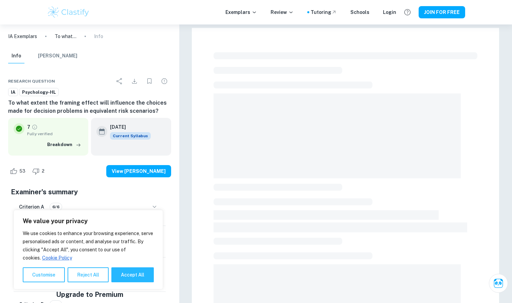  What do you see at coordinates (90, 192) in the screenshot?
I see `h5: Examiner's summary` at bounding box center [90, 192].